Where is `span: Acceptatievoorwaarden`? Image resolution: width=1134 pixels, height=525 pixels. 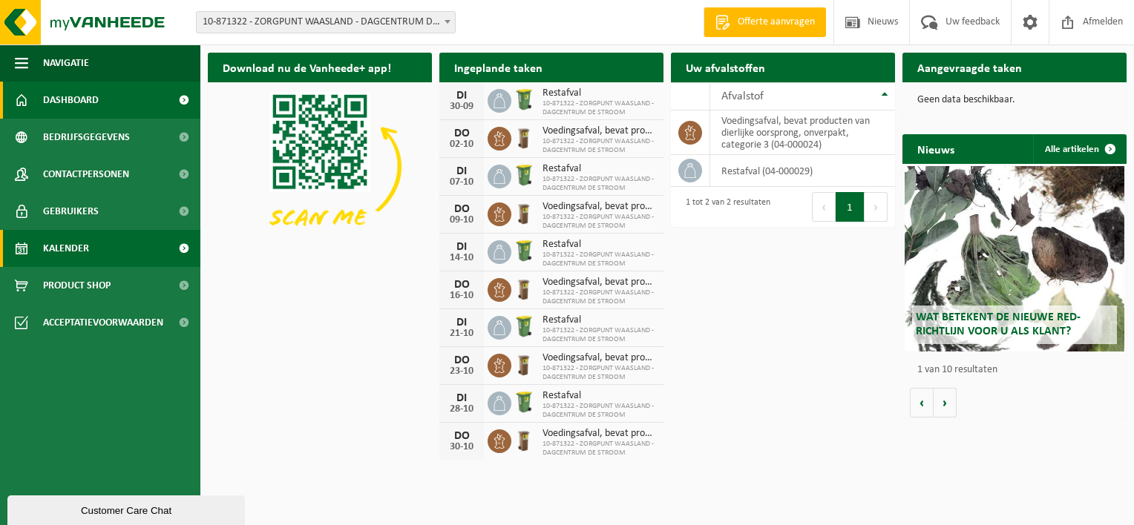
span: Acceptatievoorwaarden is located at coordinates (103, 323).